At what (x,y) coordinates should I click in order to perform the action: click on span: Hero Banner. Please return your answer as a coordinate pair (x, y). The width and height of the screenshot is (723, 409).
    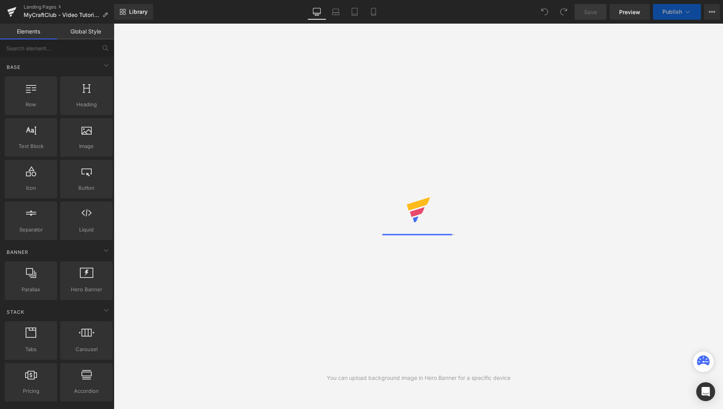
    Looking at the image, I should click on (86, 289).